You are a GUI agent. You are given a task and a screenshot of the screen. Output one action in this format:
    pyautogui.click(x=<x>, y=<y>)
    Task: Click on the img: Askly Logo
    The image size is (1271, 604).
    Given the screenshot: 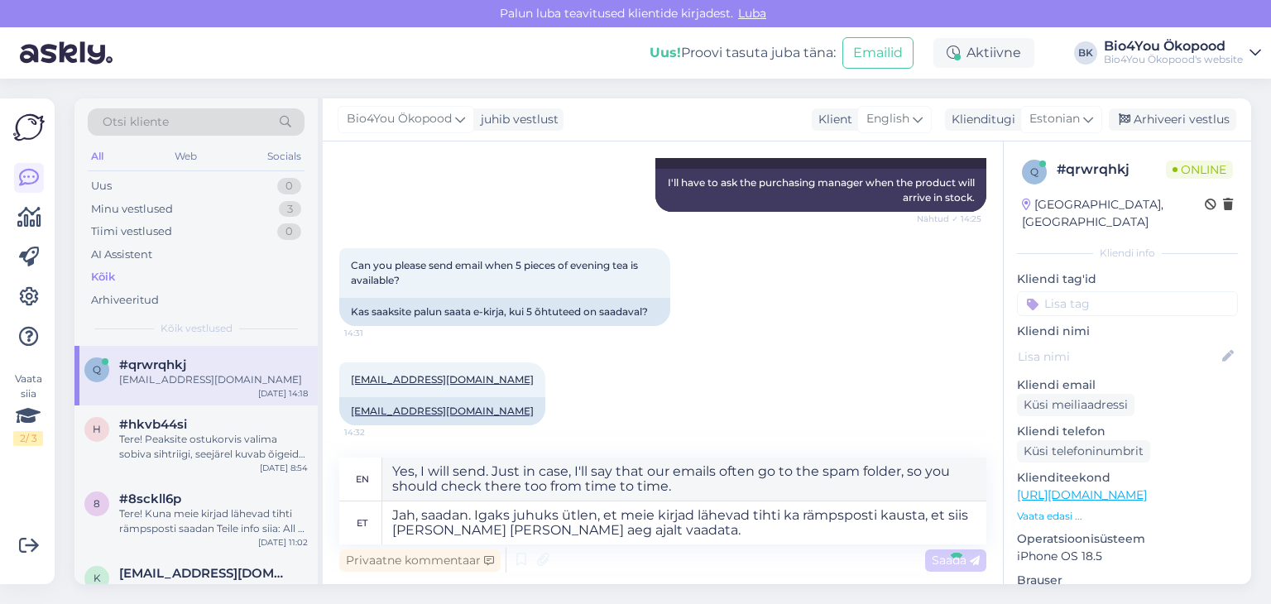 What is the action you would take?
    pyautogui.click(x=29, y=127)
    